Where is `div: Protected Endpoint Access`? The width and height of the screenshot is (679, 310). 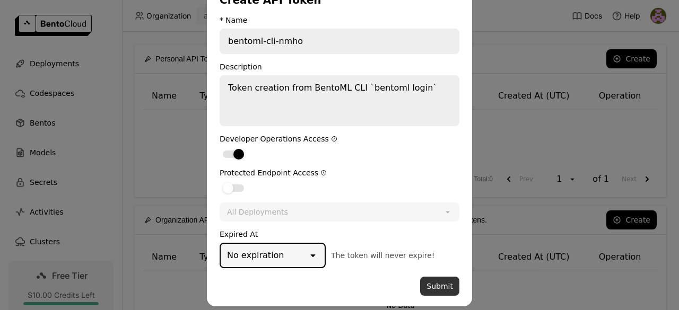 div: Protected Endpoint Access is located at coordinates (339, 173).